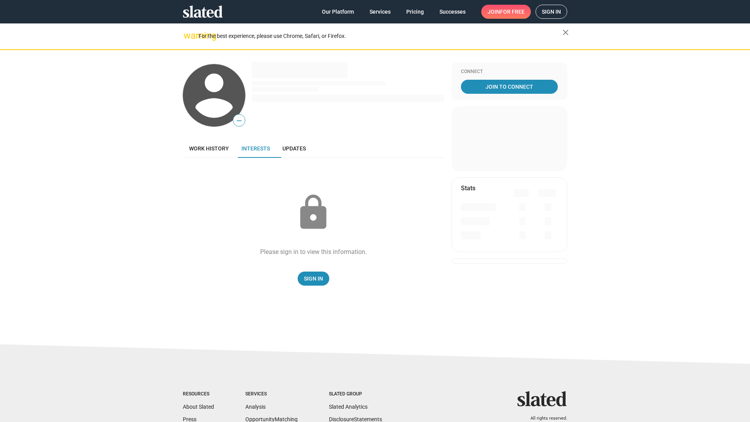 This screenshot has width=750, height=422. What do you see at coordinates (271, 394) in the screenshot?
I see `div: Services` at bounding box center [271, 394].